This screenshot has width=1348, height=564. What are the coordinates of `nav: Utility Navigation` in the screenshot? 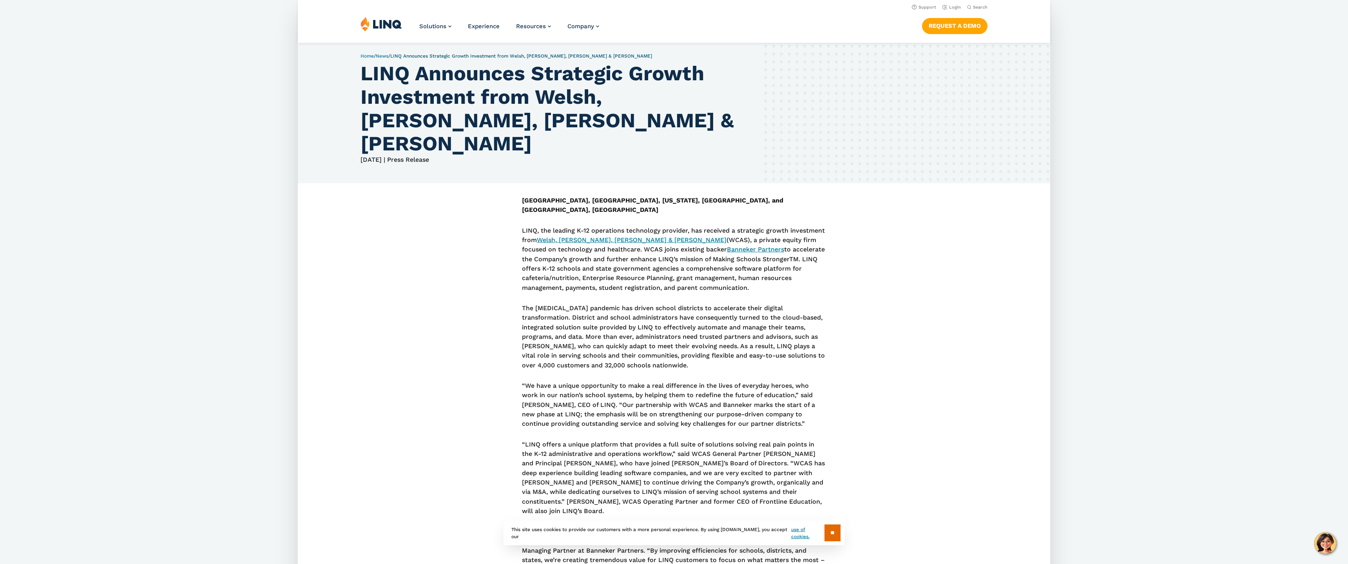 It's located at (674, 7).